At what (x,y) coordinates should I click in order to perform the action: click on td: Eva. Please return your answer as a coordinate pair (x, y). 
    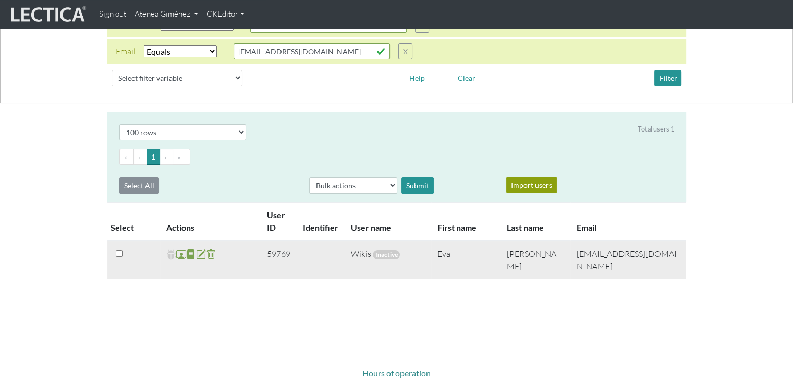
    Looking at the image, I should click on (466, 259).